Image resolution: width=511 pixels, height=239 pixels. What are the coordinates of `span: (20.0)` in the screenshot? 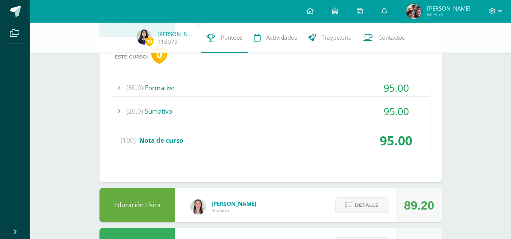 It's located at (135, 111).